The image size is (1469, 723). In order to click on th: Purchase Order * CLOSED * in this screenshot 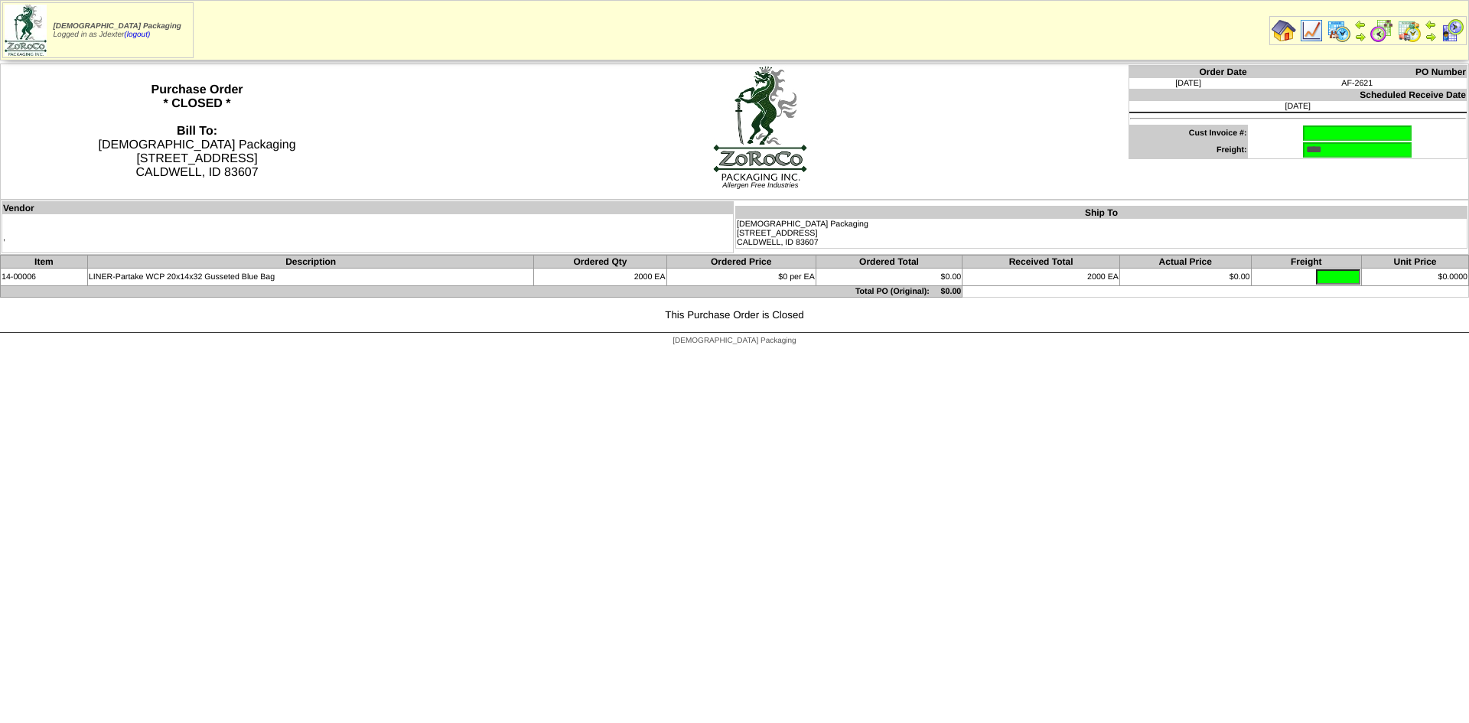, I will do `click(197, 132)`.